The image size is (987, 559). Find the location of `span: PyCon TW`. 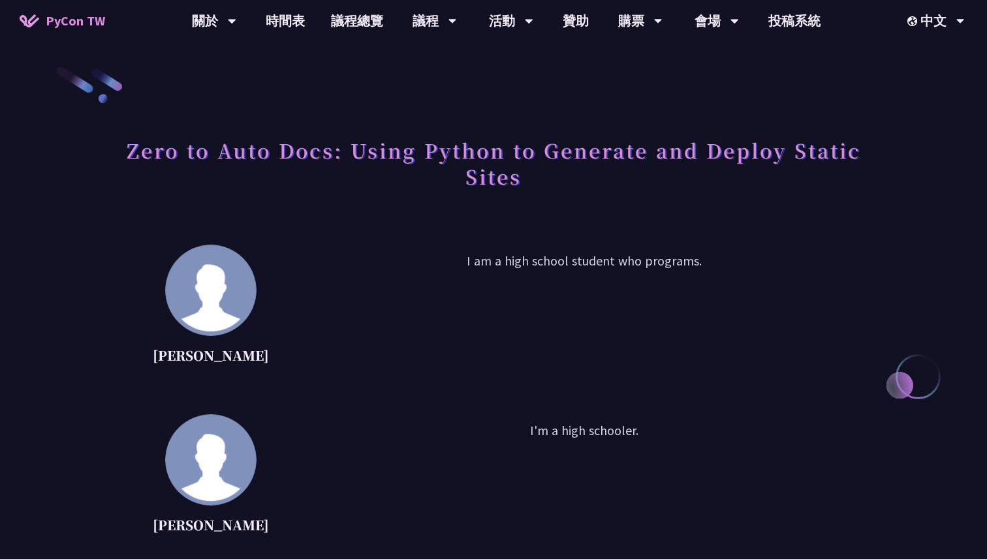

span: PyCon TW is located at coordinates (75, 21).